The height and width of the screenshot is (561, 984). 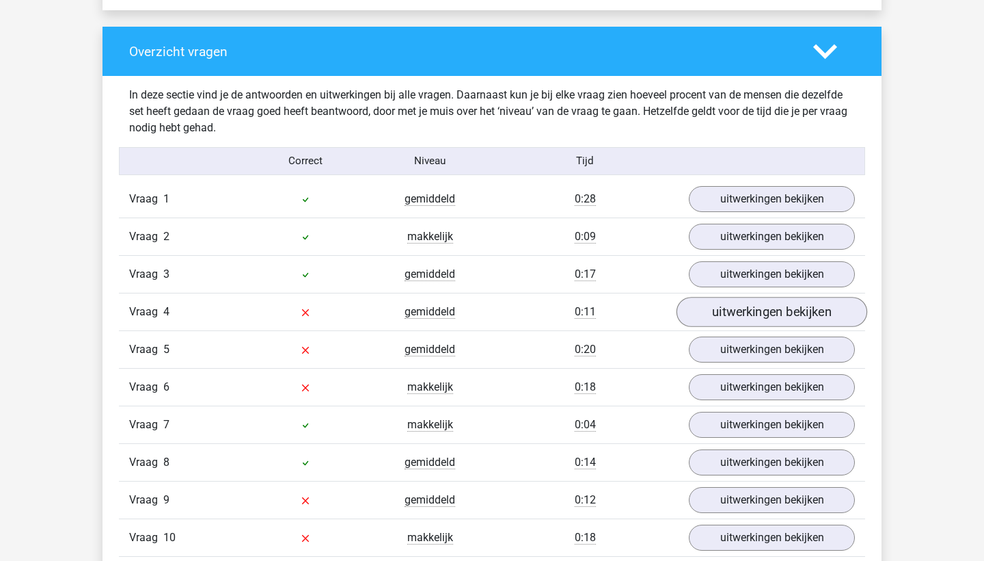 What do you see at coordinates (492, 111) in the screenshot?
I see `div: In deze sectie vind je de antwoorden en uitwerkingen bij alle vragen. Daarnaast kun je bij elke v...` at bounding box center [492, 111].